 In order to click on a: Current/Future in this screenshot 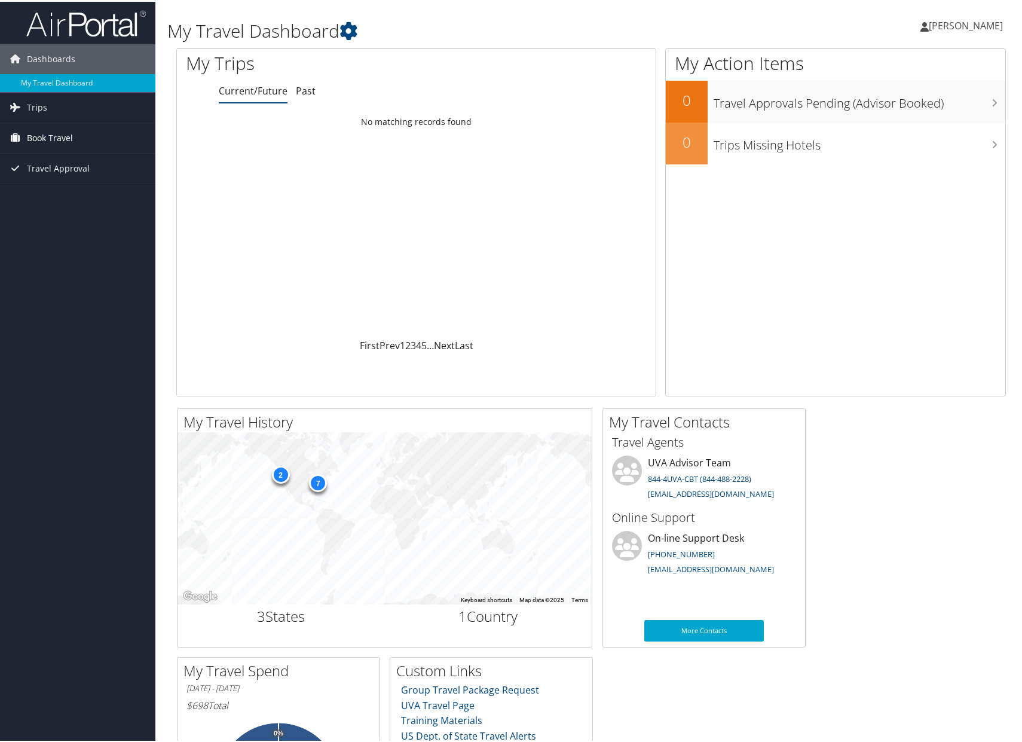, I will do `click(253, 89)`.